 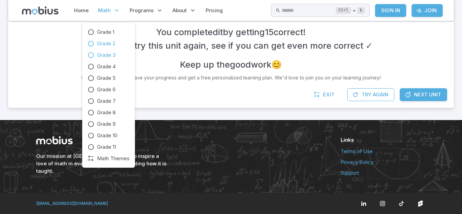 What do you see at coordinates (109, 32) in the screenshot?
I see `a: Grade 1` at bounding box center [109, 32].